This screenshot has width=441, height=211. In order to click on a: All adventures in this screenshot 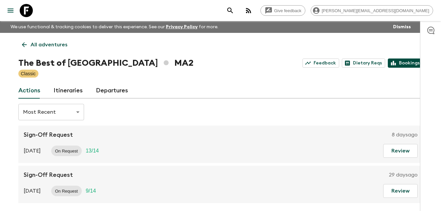, I will do `click(45, 45)`.